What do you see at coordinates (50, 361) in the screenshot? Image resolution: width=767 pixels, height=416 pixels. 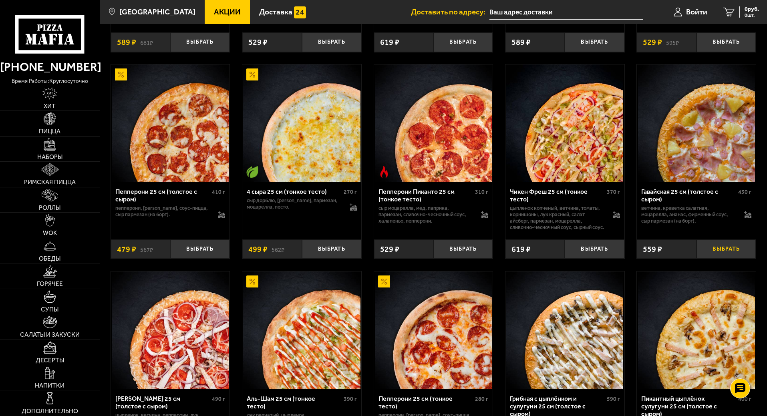 I see `span: Десерты` at bounding box center [50, 361].